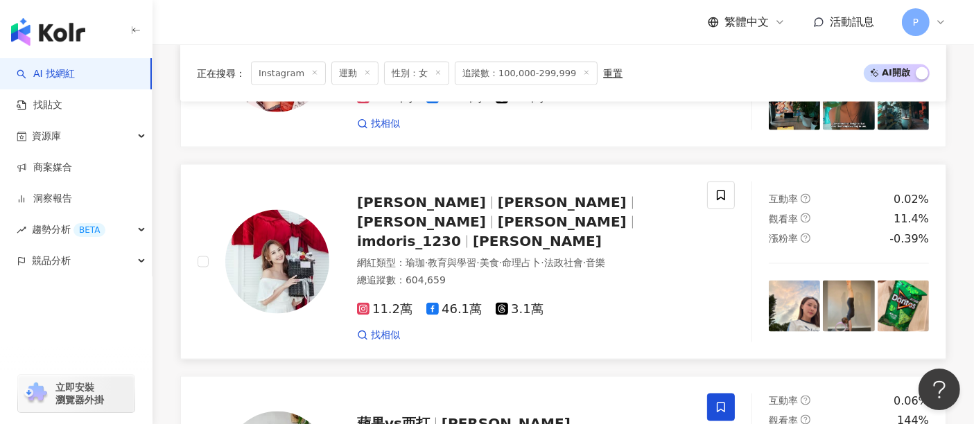  Describe the element at coordinates (48, 32) in the screenshot. I see `img: logo` at that location.